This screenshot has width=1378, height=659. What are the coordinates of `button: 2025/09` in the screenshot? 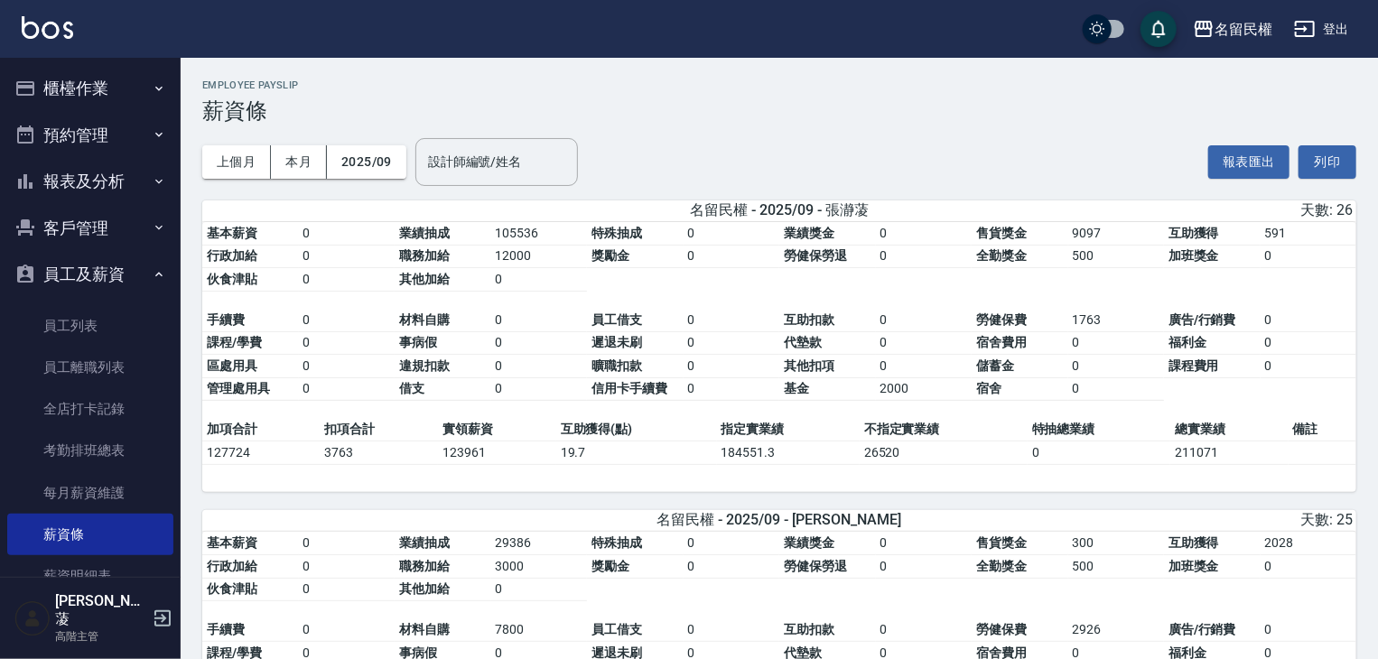 It's located at (367, 162).